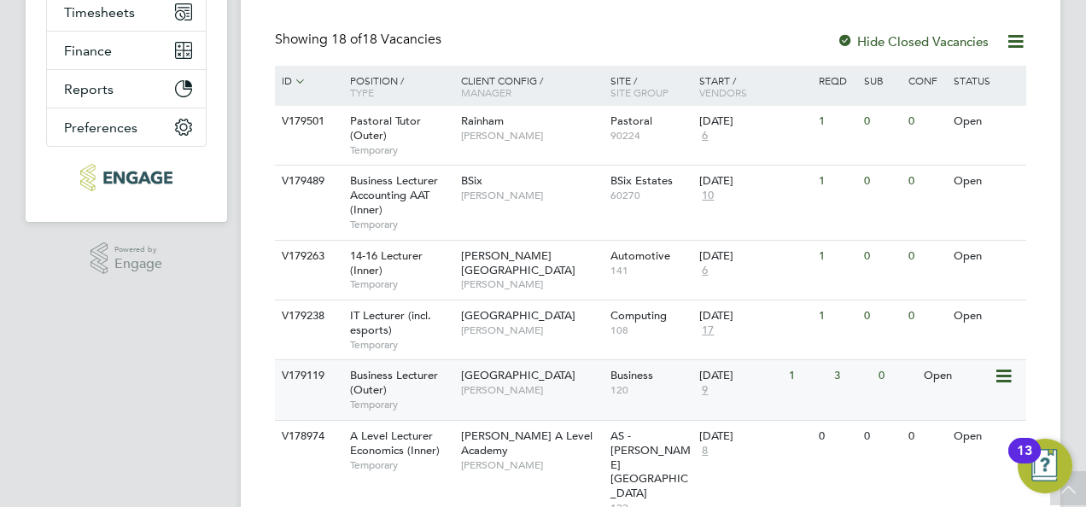 The image size is (1086, 507). What do you see at coordinates (912, 41) in the screenshot?
I see `label: Hide Closed Vacancies` at bounding box center [912, 41].